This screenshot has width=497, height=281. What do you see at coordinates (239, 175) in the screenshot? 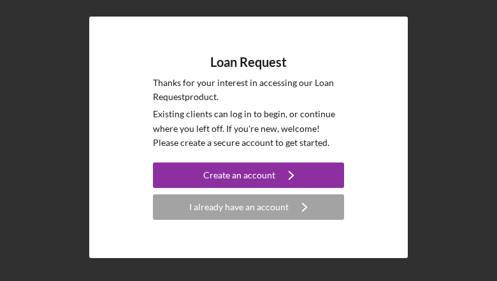
I see `div: Create an account` at bounding box center [239, 175].